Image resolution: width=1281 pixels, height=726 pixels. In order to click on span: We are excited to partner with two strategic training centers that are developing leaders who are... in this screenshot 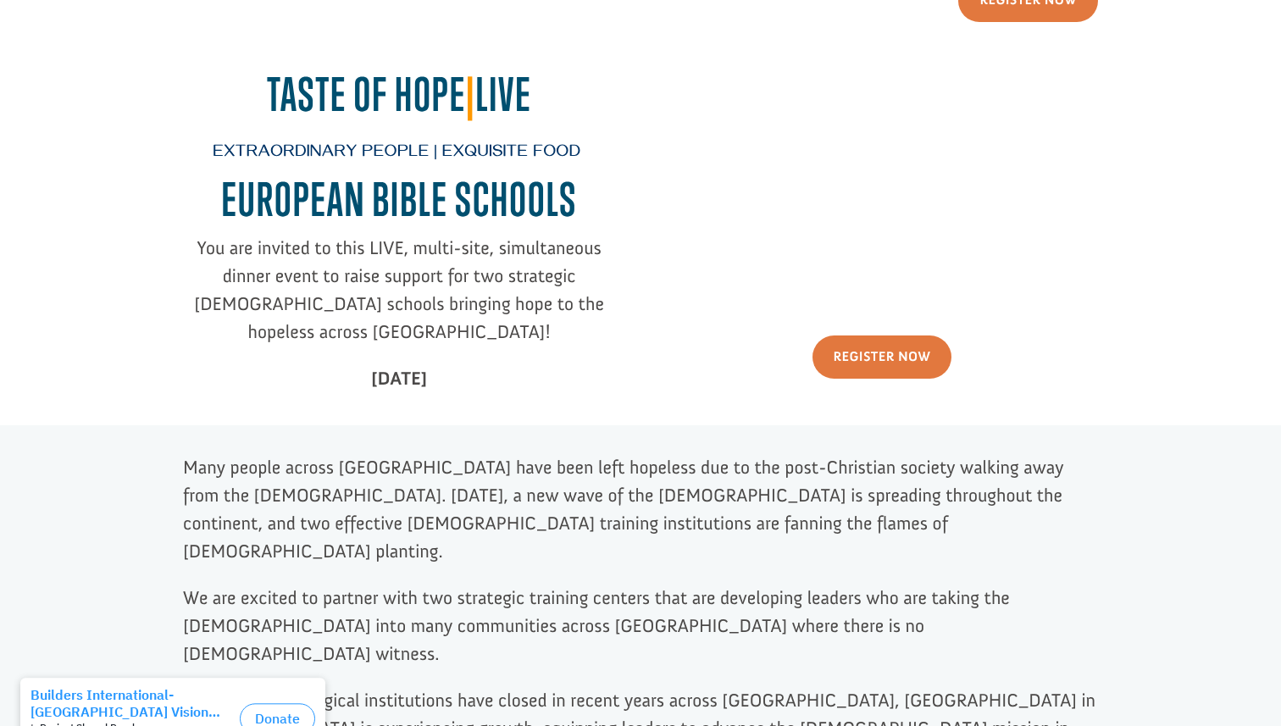, I will do `click(596, 625)`.